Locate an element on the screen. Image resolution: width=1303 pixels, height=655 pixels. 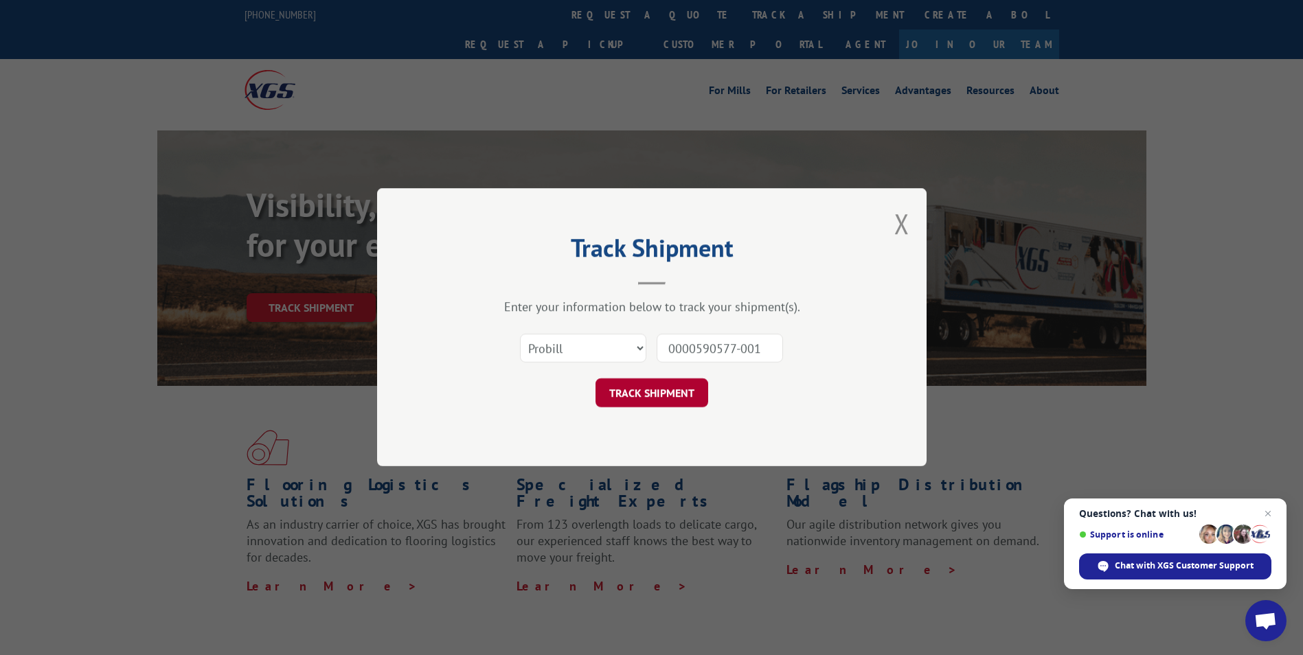
span: Close chat is located at coordinates (1267, 514).